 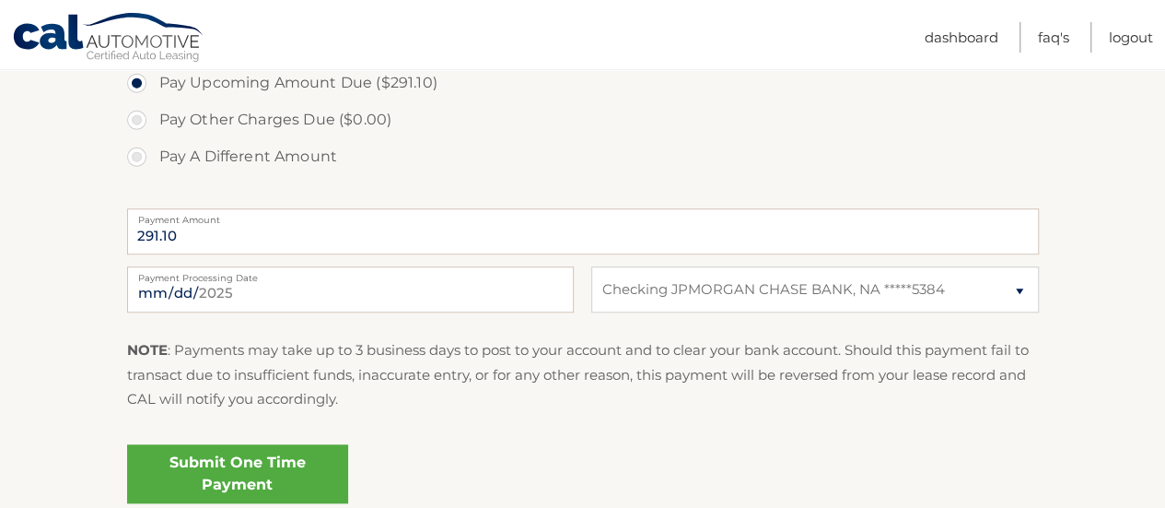 I want to click on label: Pay Other Charges Due ($0.00), so click(x=583, y=120).